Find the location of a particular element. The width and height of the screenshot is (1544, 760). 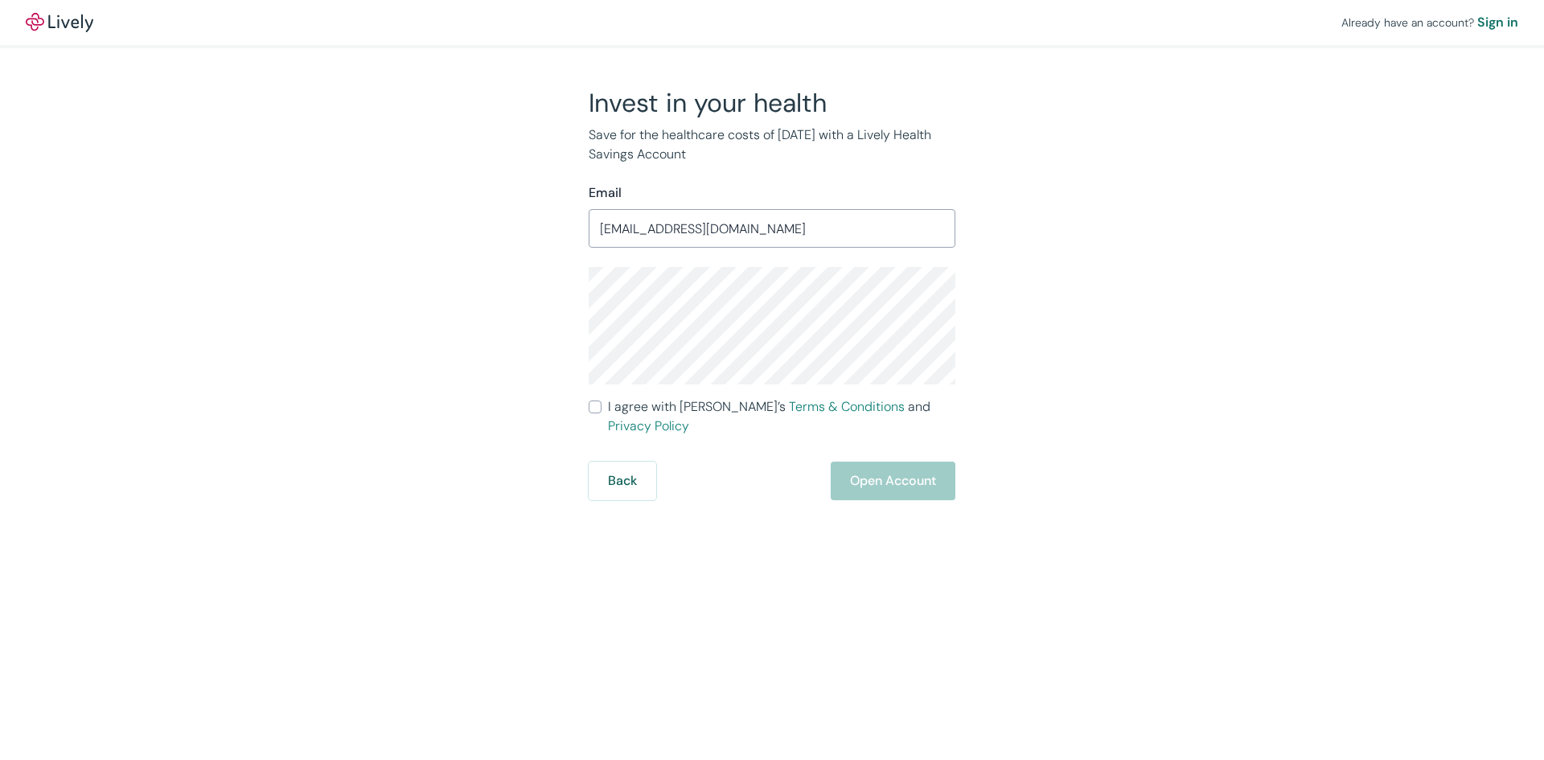

div: Sign in is located at coordinates (1497, 23).